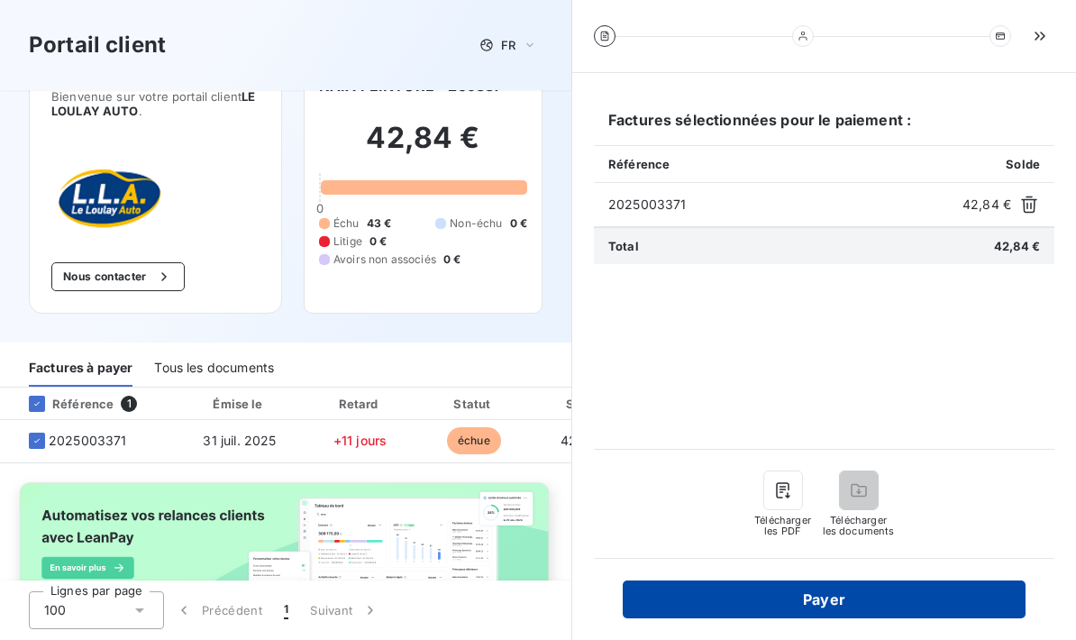  What do you see at coordinates (859, 526) in the screenshot?
I see `span: Télécharger les documents` at bounding box center [859, 526].